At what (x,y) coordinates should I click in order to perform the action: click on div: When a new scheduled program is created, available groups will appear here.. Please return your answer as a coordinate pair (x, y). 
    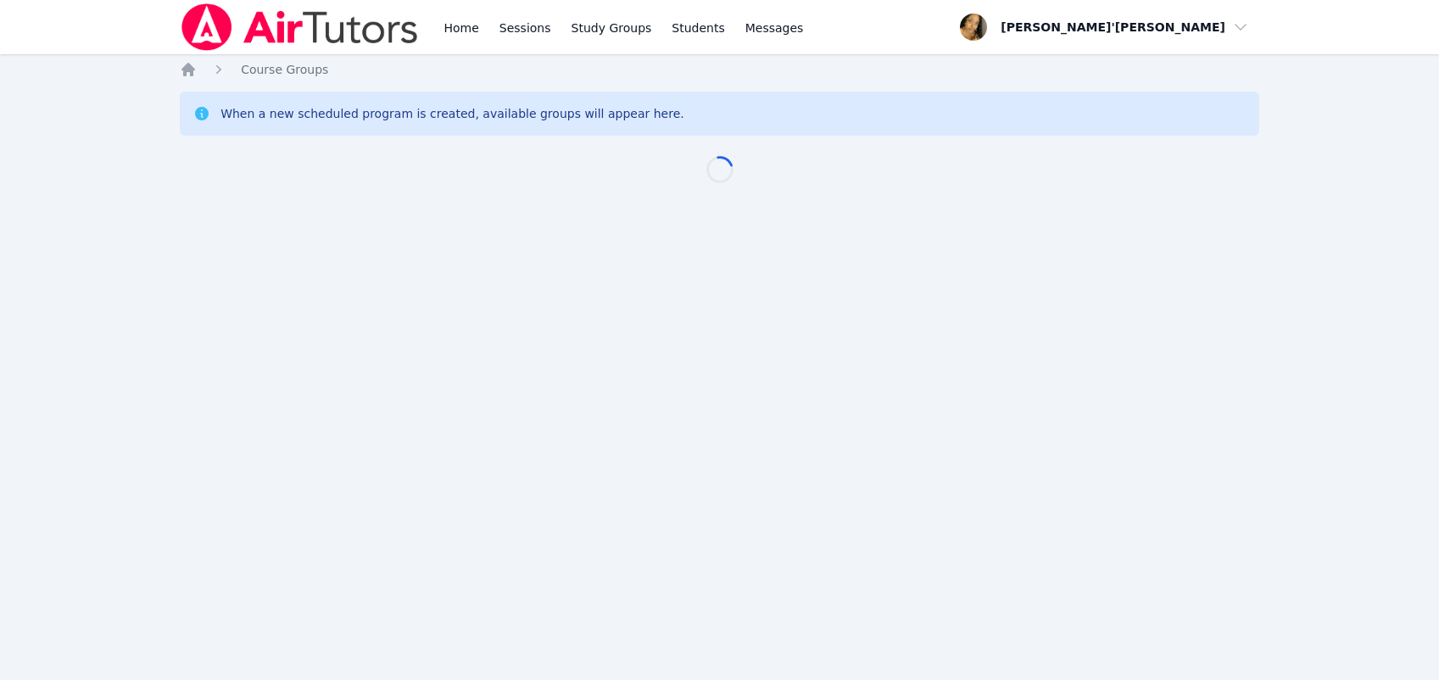
    Looking at the image, I should click on (452, 114).